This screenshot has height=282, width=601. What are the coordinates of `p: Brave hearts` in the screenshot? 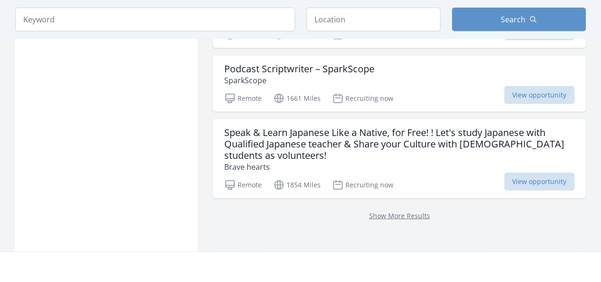 It's located at (399, 167).